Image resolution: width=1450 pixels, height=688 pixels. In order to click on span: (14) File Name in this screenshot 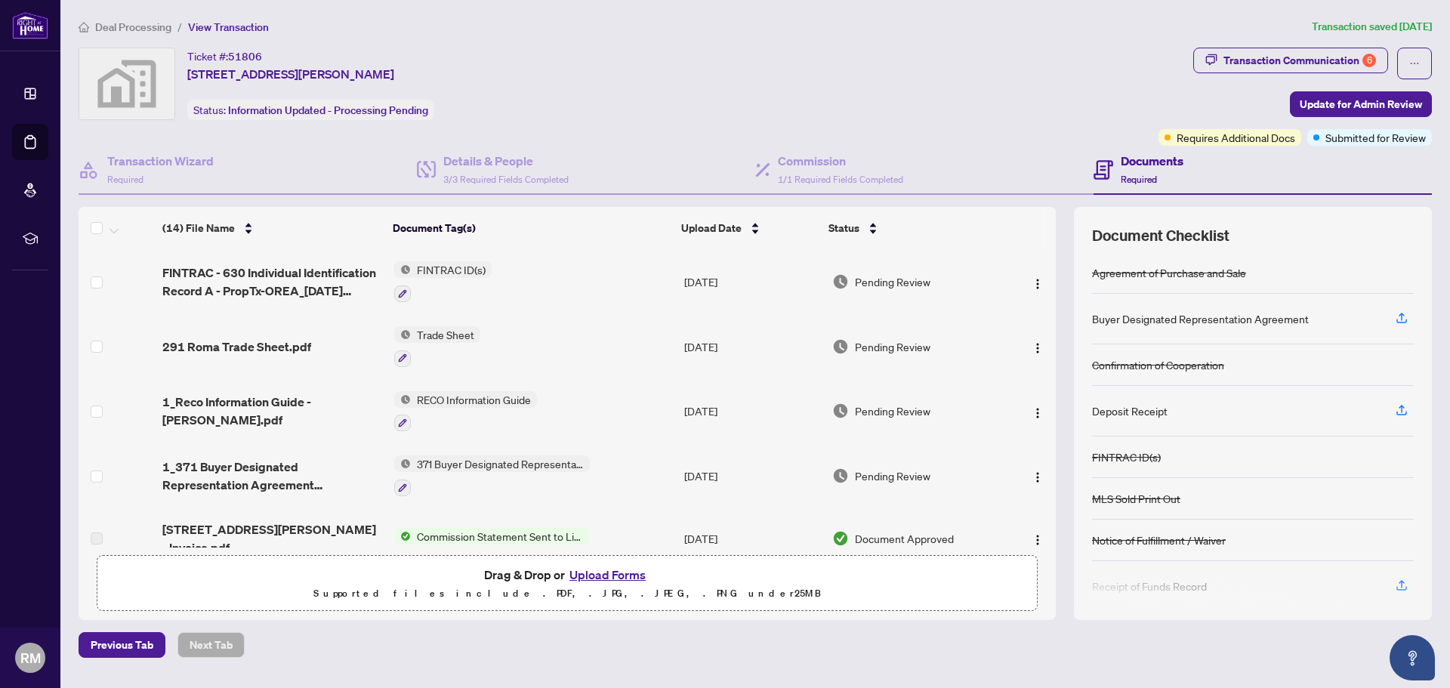, I will do `click(199, 228)`.